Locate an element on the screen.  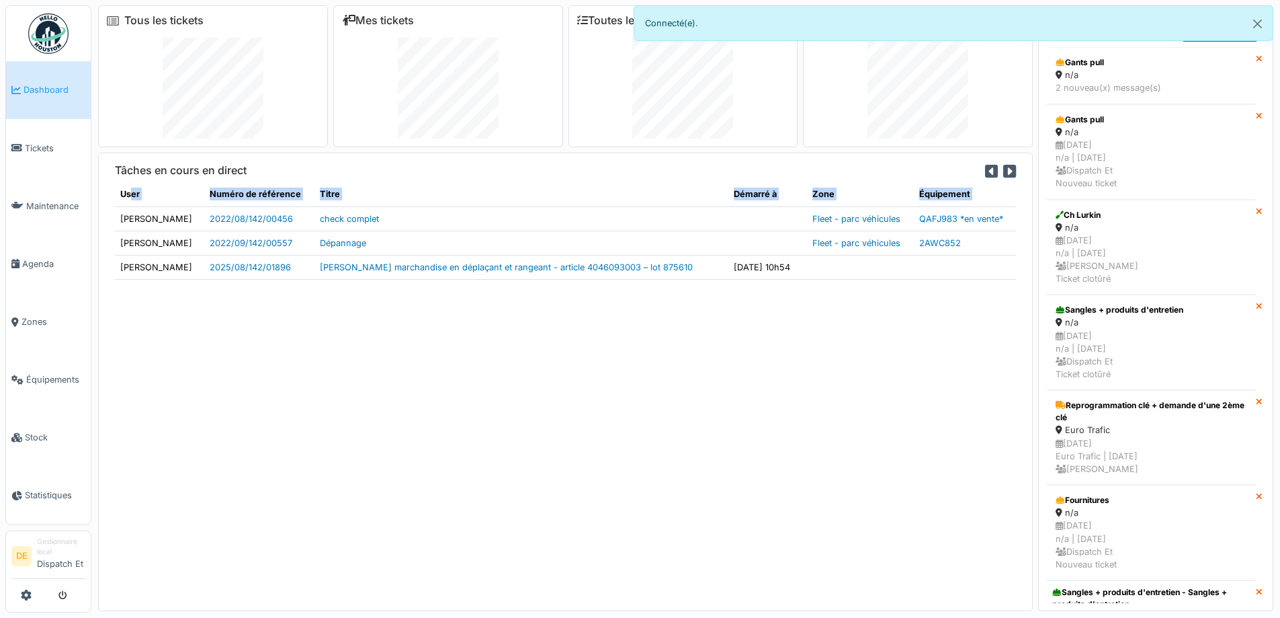
a: DE Gestionnaire localDispatch Et is located at coordinates (48, 557).